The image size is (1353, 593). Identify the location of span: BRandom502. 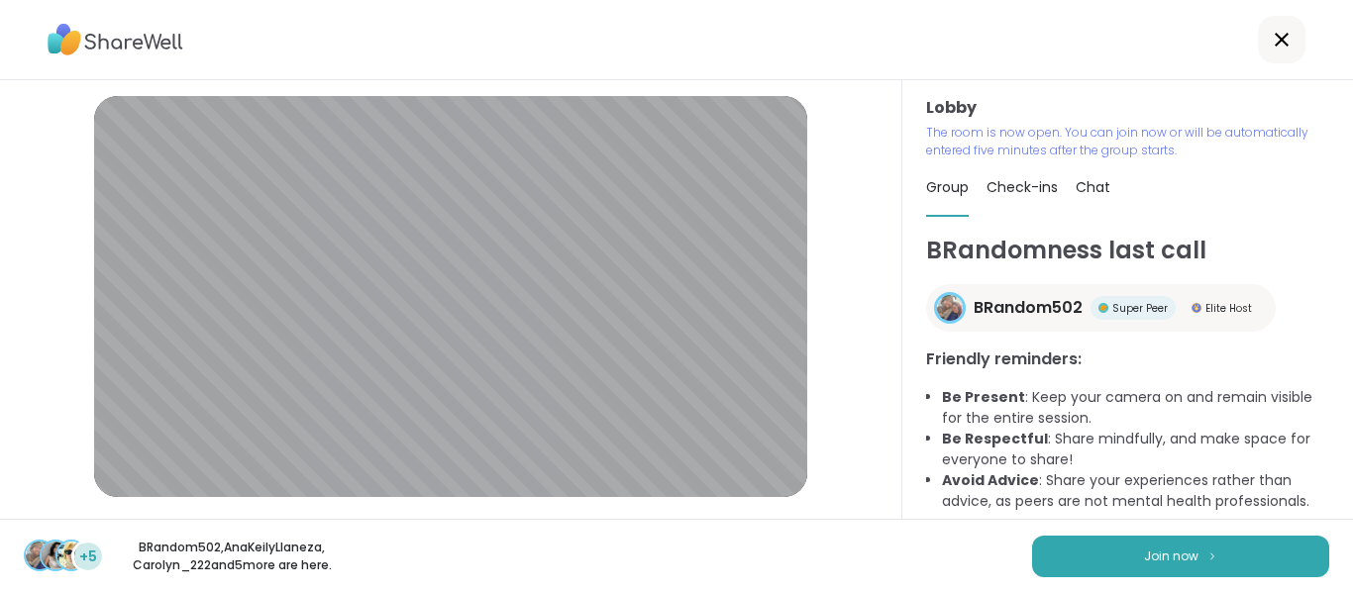
(1028, 308).